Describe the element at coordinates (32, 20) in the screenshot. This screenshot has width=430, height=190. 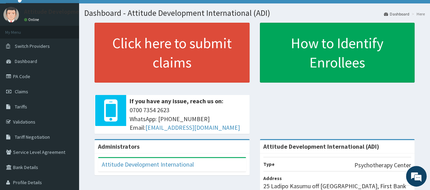
I see `a: Online` at that location.